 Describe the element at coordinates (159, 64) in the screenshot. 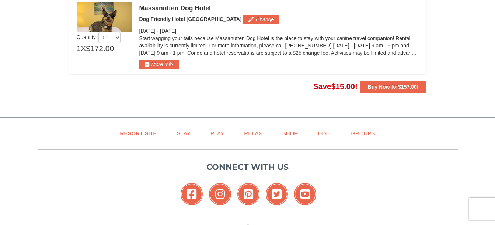

I see `button: More Info` at that location.